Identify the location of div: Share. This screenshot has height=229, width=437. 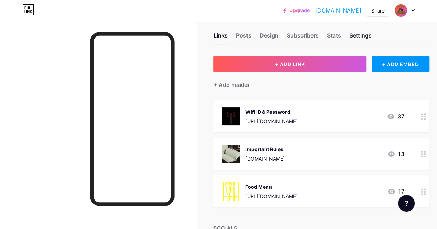
(378, 10).